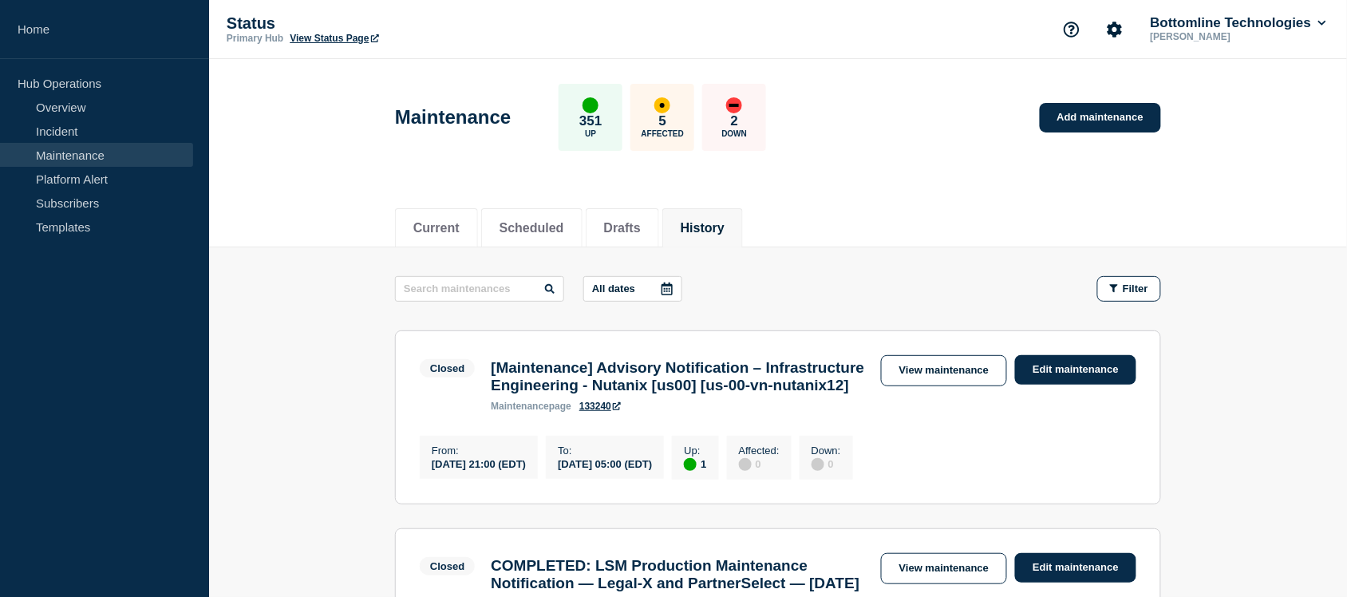  Describe the element at coordinates (334, 38) in the screenshot. I see `a: View Status Page` at that location.